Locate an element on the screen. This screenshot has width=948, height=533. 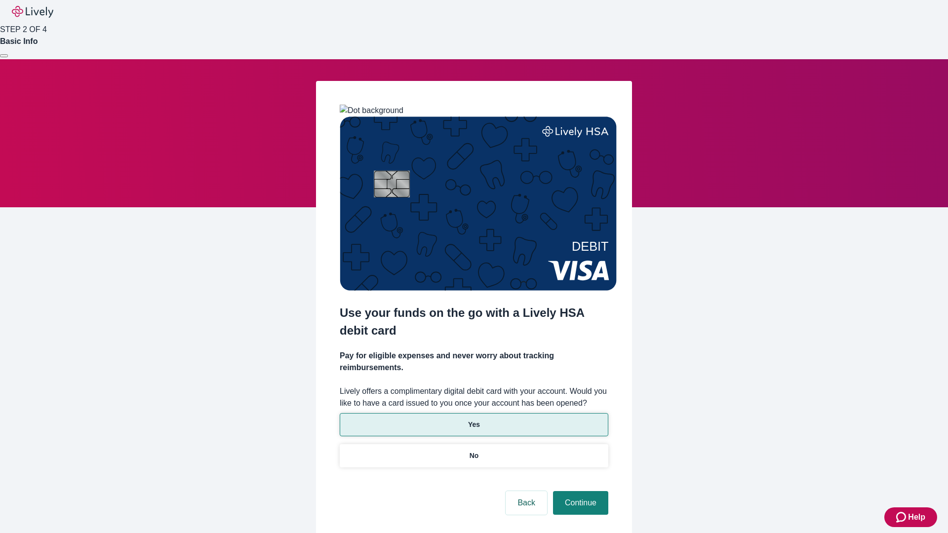
label: Lively offers a complimentary digital debit card with your account. Would you like to have a card... is located at coordinates (474, 397).